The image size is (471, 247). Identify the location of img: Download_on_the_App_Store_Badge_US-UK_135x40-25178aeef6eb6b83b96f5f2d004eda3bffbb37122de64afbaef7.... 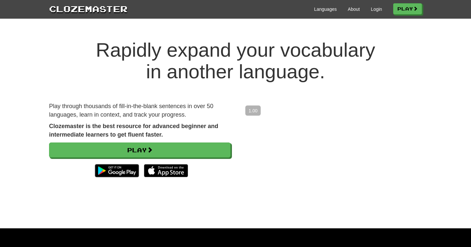
(166, 170).